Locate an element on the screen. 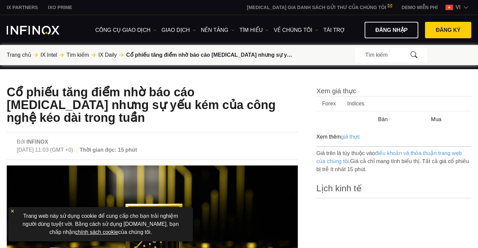 The image size is (478, 248). a: IX Intel is located at coordinates (49, 55).